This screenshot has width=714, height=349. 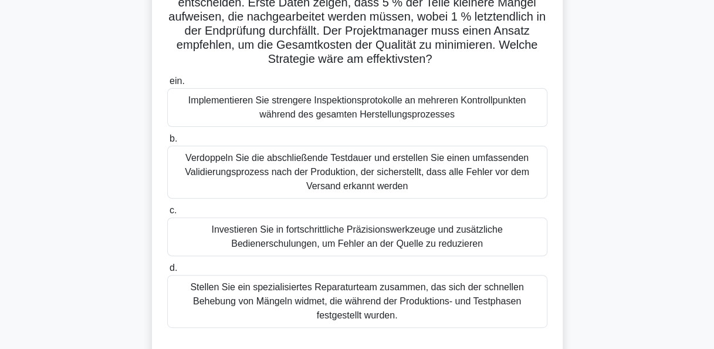 I want to click on span: ein., so click(x=177, y=80).